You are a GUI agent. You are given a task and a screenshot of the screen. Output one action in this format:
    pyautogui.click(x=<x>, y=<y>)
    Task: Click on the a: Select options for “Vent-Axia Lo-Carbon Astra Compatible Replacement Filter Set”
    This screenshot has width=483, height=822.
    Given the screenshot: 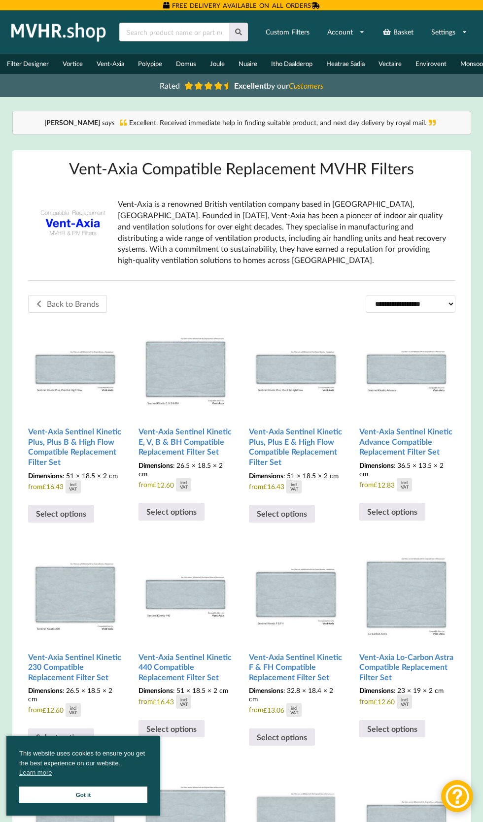 What is the action you would take?
    pyautogui.click(x=392, y=729)
    